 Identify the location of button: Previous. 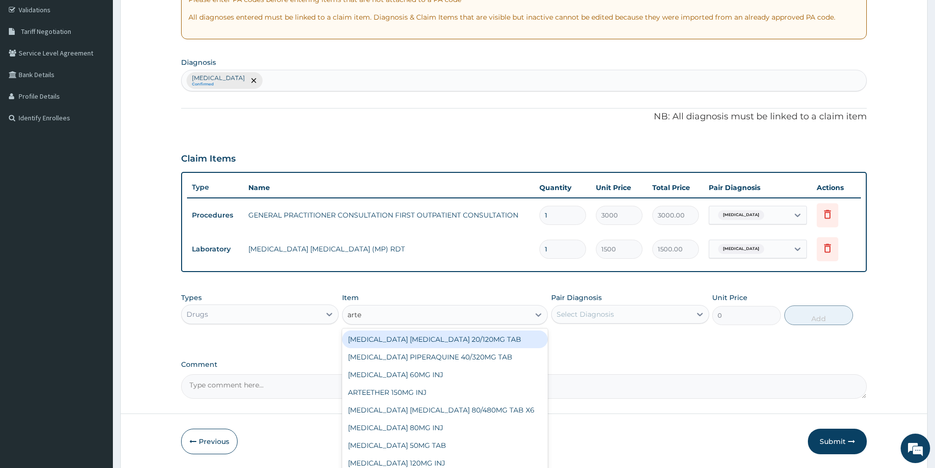
(209, 441).